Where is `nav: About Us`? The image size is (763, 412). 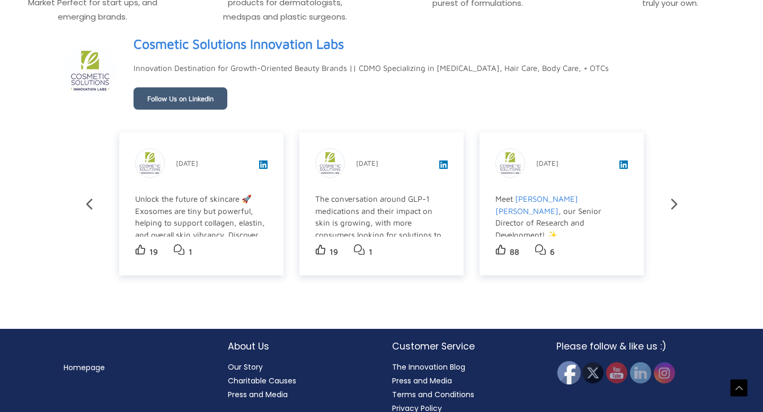
nav: About Us is located at coordinates (299, 381).